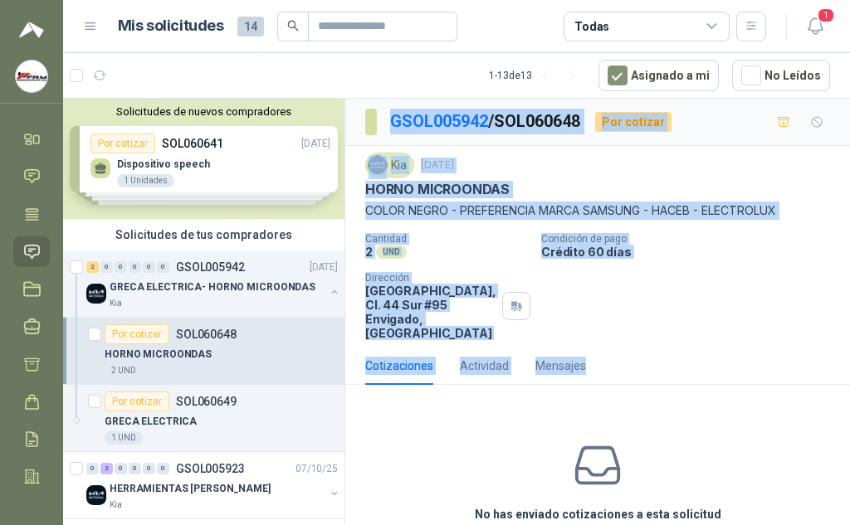 Image resolution: width=850 pixels, height=525 pixels. I want to click on div: Kia, so click(389, 165).